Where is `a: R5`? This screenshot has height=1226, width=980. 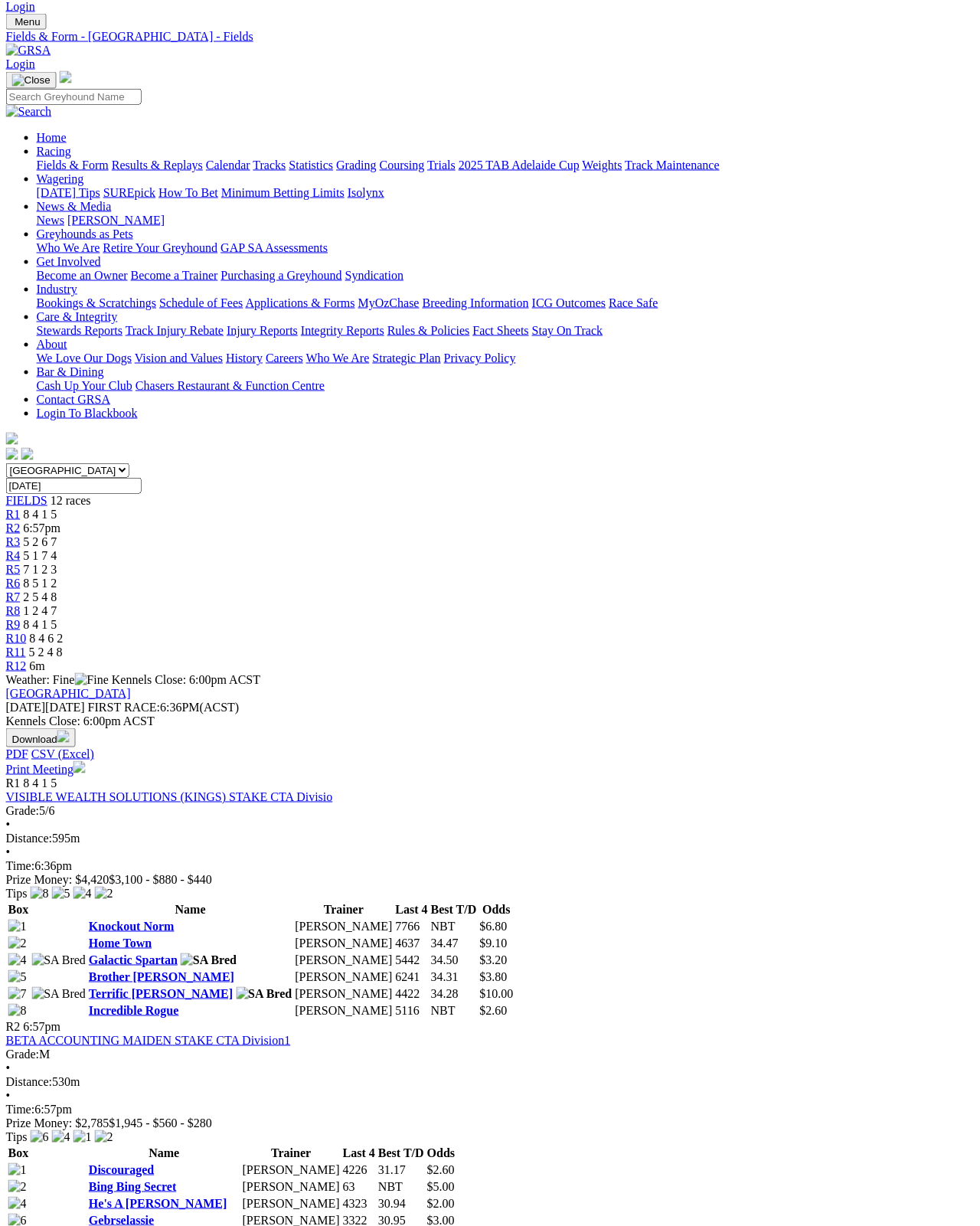
a: R5 is located at coordinates (13, 569).